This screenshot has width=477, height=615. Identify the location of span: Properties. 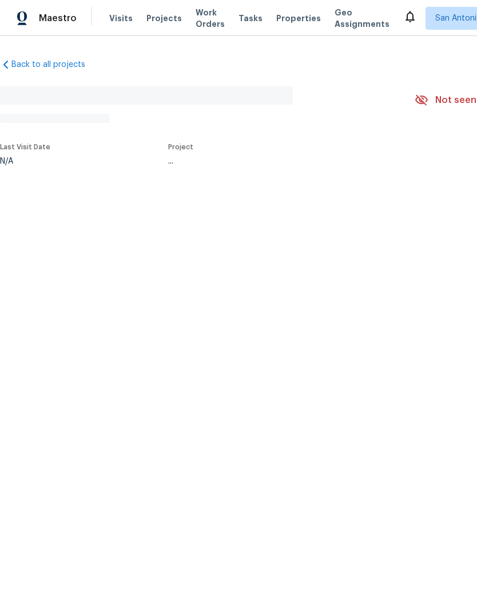
(298, 18).